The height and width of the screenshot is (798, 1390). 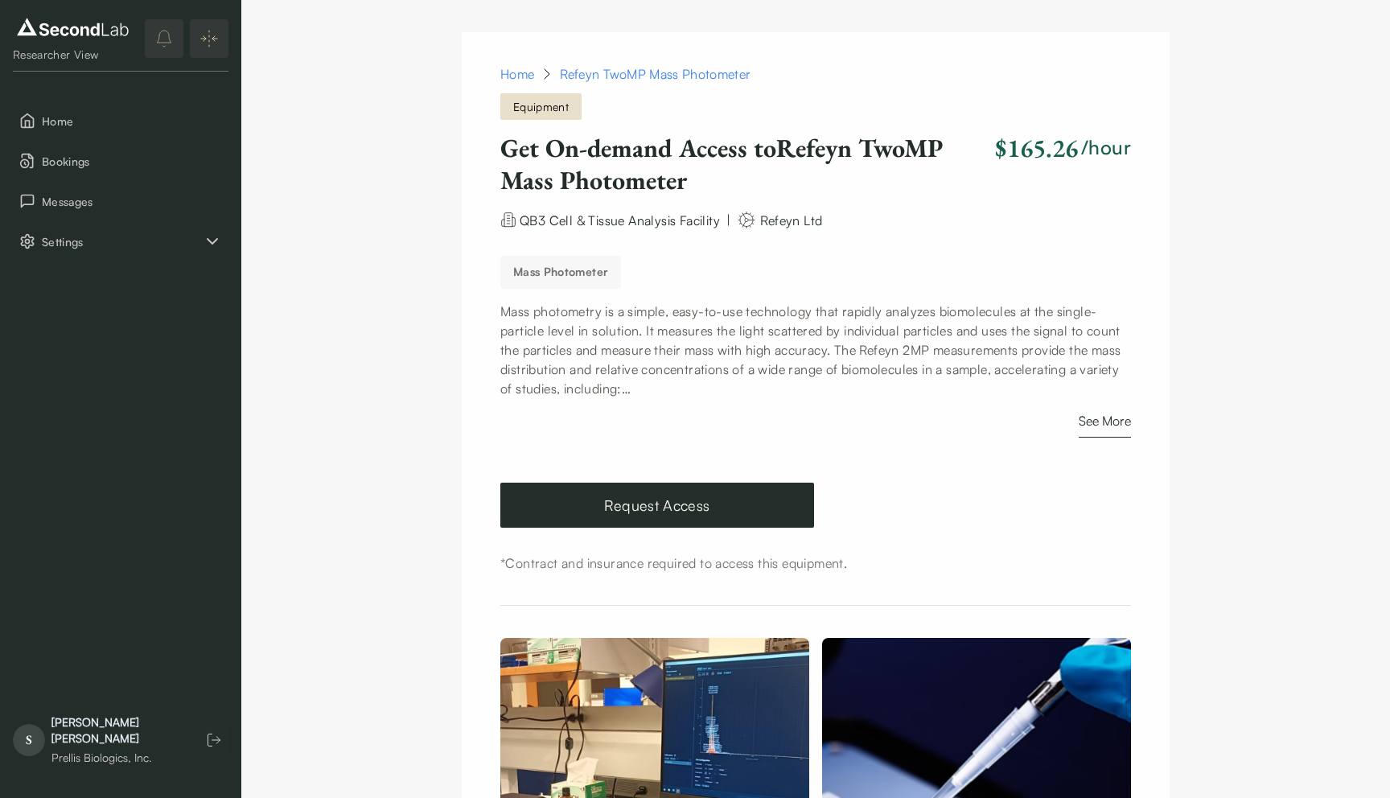 I want to click on span: Settings, so click(x=122, y=241).